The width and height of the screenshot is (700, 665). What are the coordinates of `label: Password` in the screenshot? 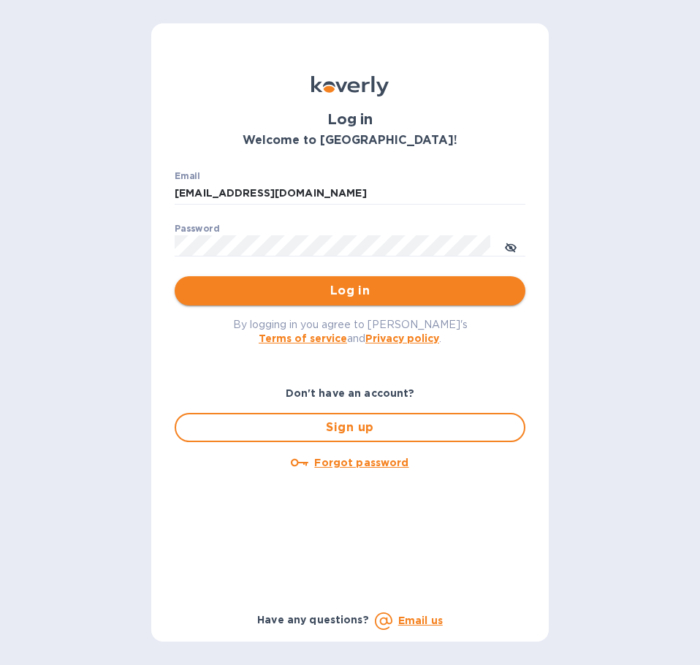 It's located at (197, 229).